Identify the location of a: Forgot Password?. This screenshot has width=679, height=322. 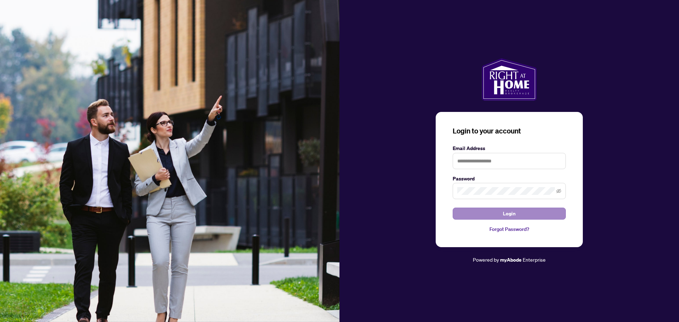
(509, 229).